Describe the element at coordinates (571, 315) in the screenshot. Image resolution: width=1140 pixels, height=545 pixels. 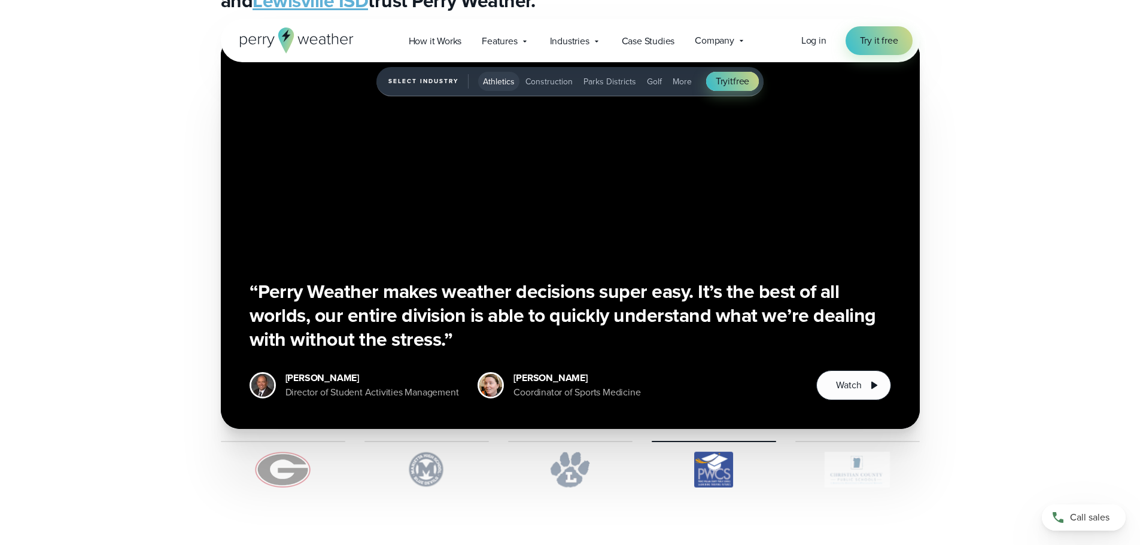
I see `h3: “Perry Weather makes weather decisions super easy. It’s the best of all worlds, our entire divisi...` at that location.